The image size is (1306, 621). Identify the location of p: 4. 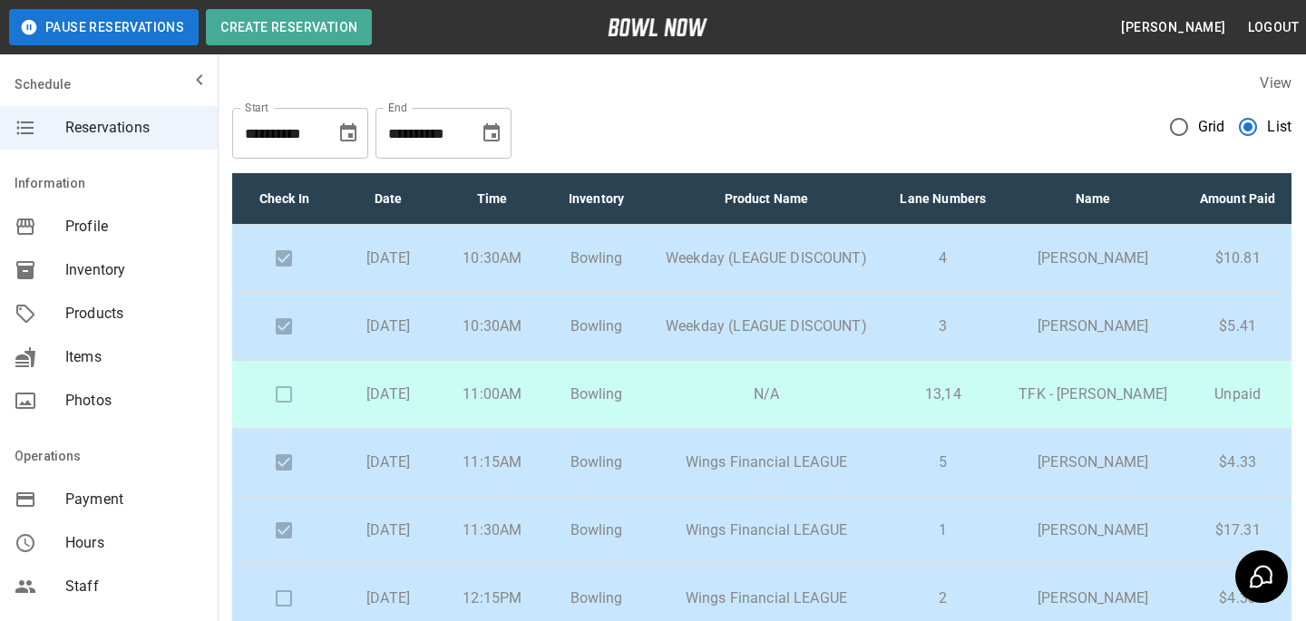
(943, 258).